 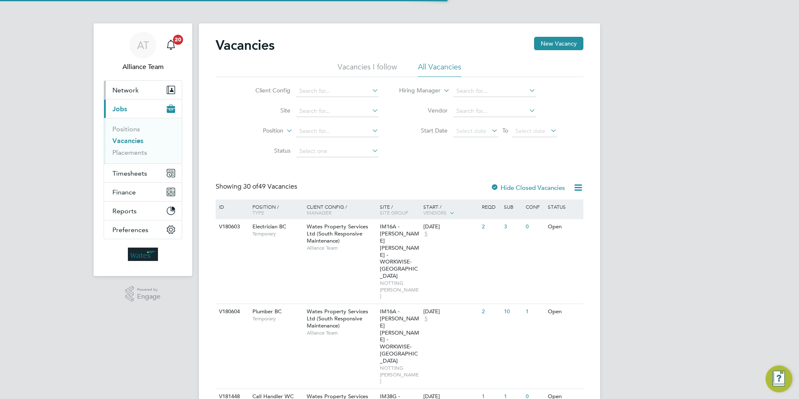 What do you see at coordinates (528, 187) in the screenshot?
I see `label: Hide Closed Vacancies` at bounding box center [528, 187].